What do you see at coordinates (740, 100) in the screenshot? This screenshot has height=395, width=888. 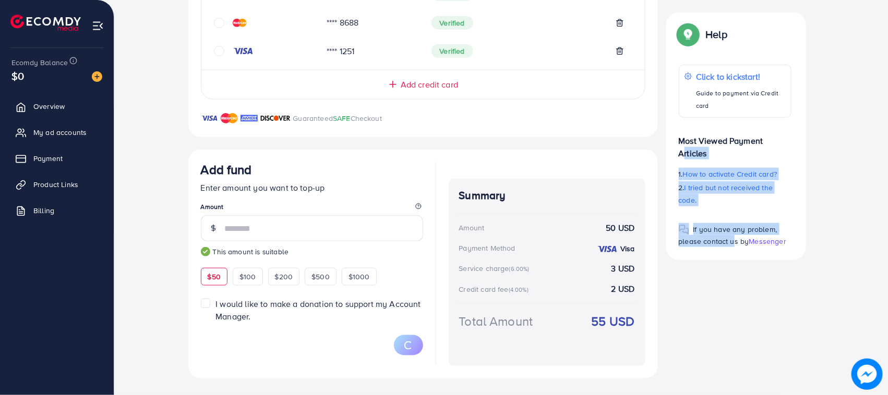 I see `p: Guide to payment via Credit card` at bounding box center [740, 100].